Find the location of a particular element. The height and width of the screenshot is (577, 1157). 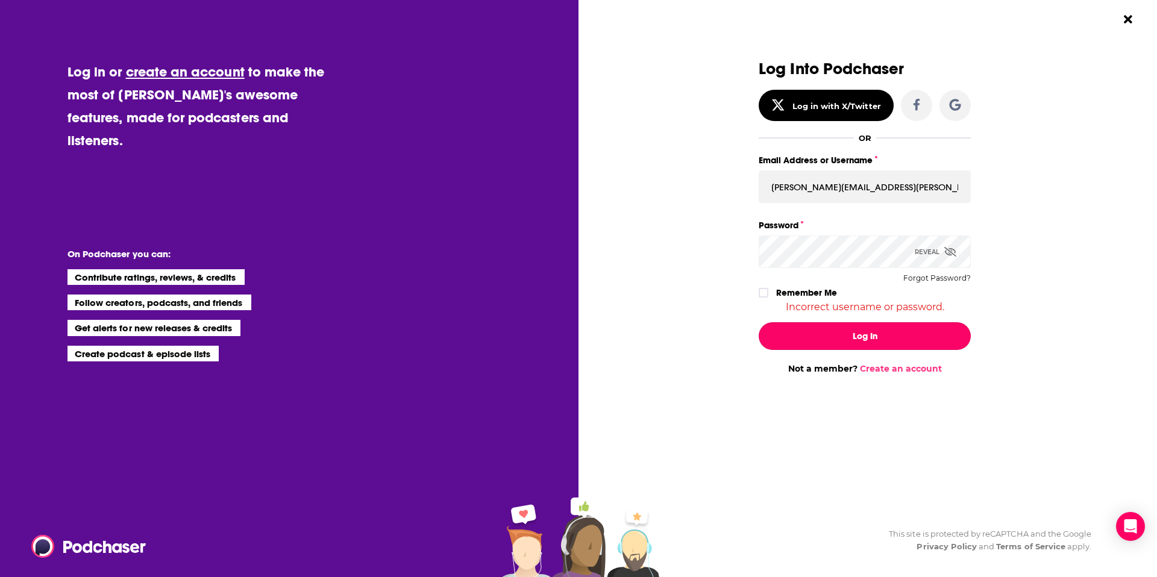

label: Password is located at coordinates (864, 225).